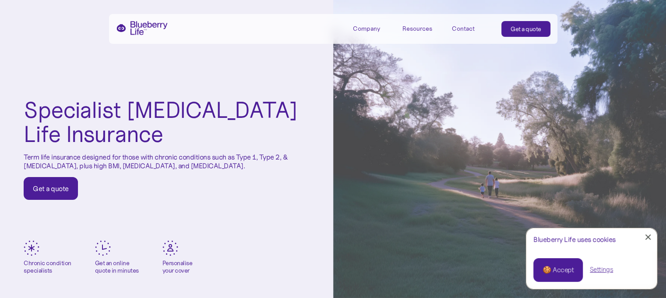  I want to click on a: 🍪 Accept, so click(558, 270).